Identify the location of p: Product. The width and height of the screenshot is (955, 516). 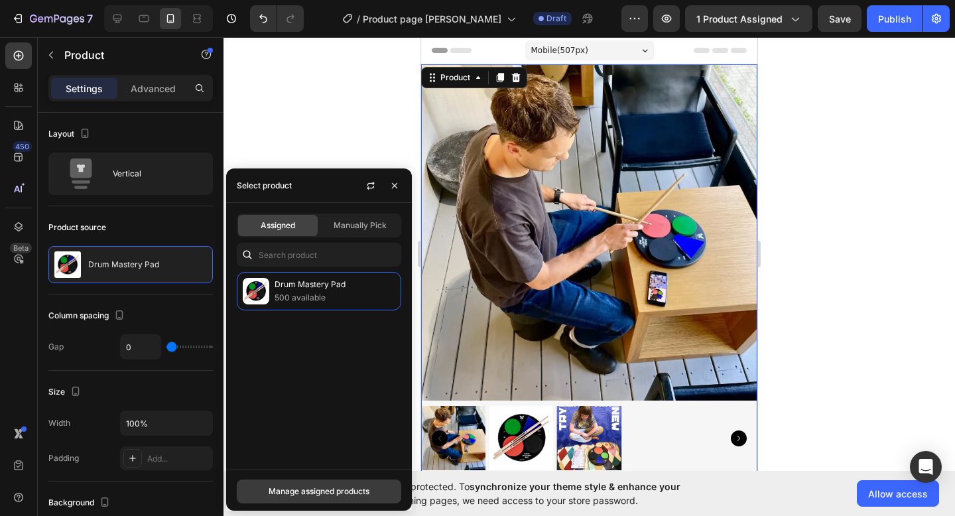
(121, 55).